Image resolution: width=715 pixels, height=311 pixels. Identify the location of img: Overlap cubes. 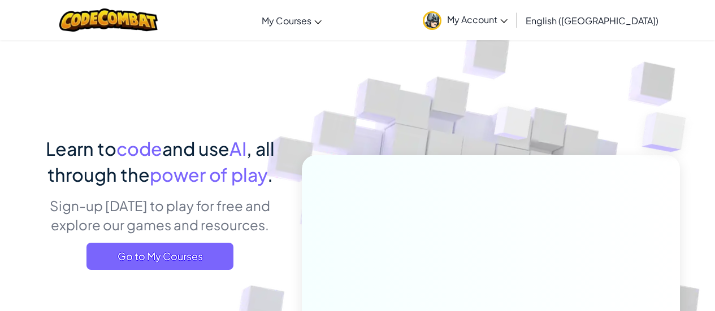
(513, 126).